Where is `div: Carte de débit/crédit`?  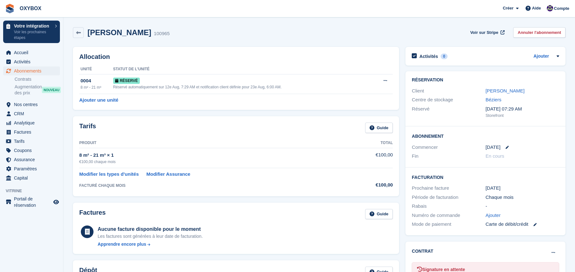 div: Carte de débit/crédit is located at coordinates (522, 224).